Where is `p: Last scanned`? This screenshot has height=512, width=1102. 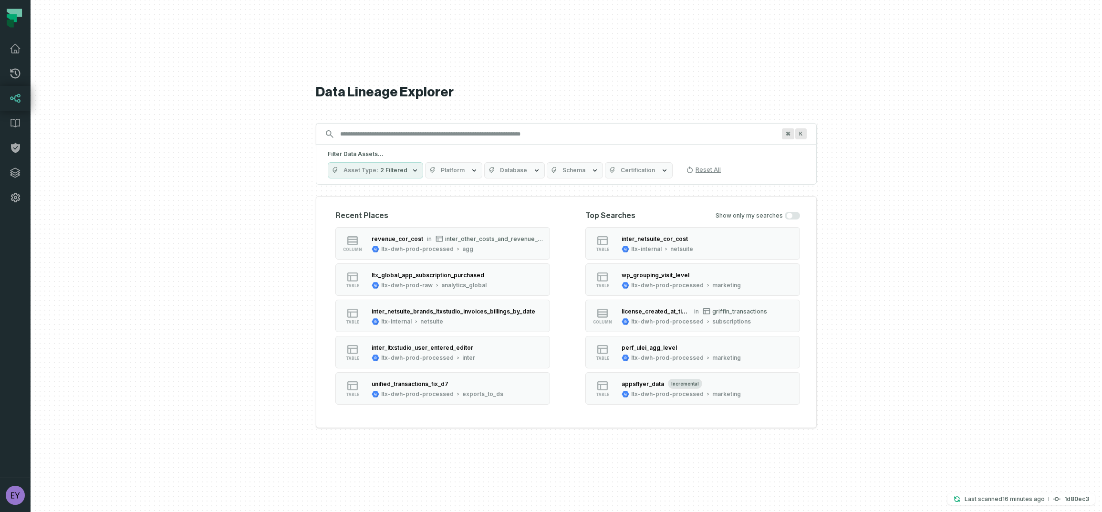
p: Last scanned is located at coordinates (1005, 499).